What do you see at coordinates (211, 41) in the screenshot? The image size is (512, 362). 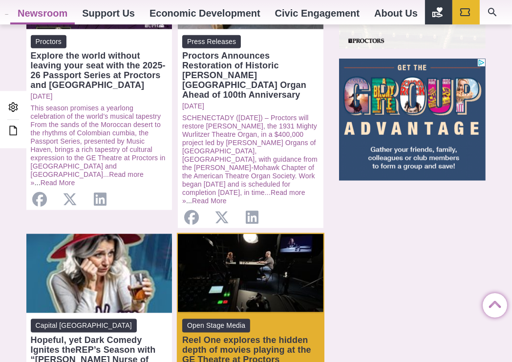 I see `span: Press Releases` at bounding box center [211, 41].